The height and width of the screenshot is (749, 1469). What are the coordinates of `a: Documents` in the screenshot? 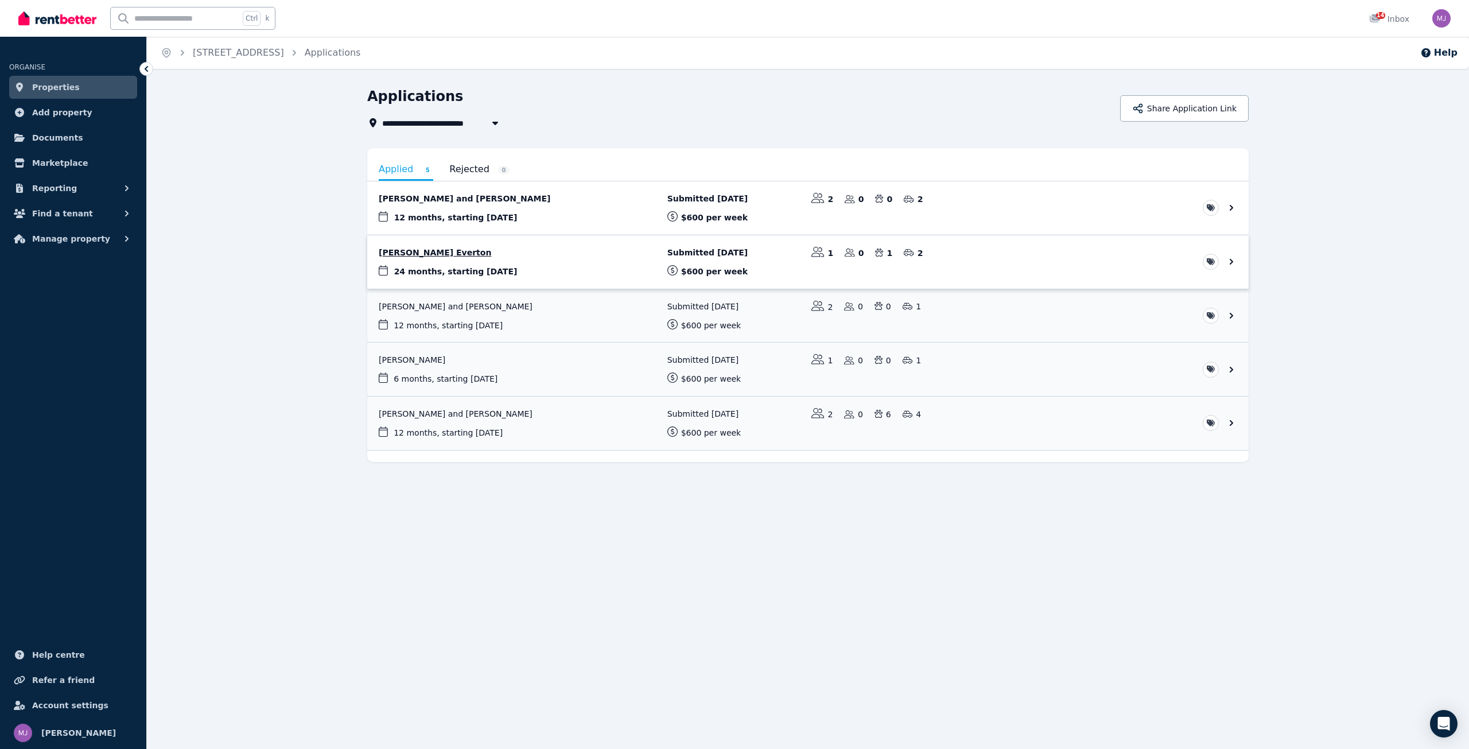 It's located at (73, 138).